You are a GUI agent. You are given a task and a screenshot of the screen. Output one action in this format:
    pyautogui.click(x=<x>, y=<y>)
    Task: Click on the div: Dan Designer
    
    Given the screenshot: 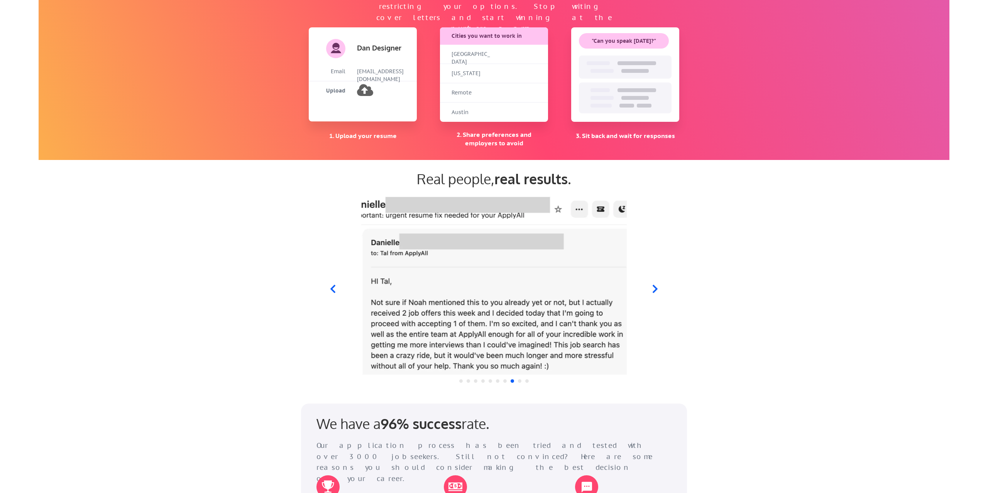 What is the action you would take?
    pyautogui.click(x=382, y=48)
    